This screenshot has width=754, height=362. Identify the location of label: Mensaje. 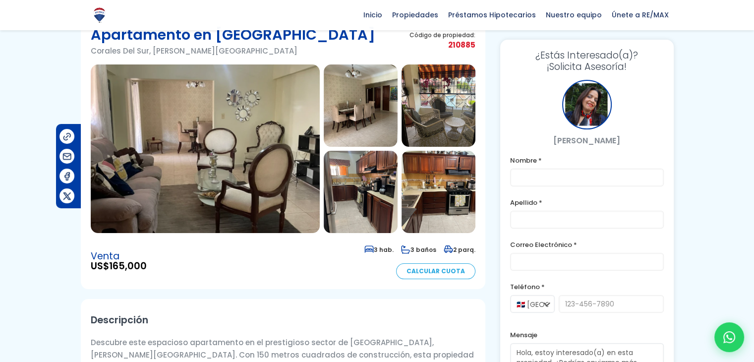
(587, 335).